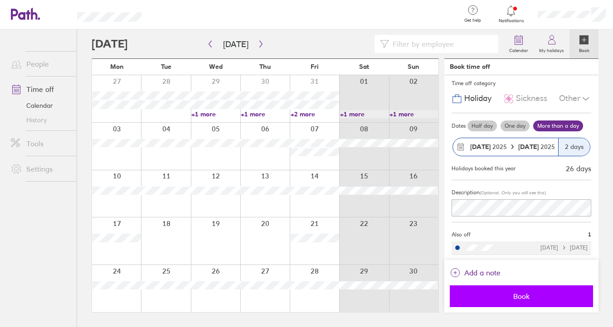  Describe the element at coordinates (578, 169) in the screenshot. I see `div: 26 days` at that location.